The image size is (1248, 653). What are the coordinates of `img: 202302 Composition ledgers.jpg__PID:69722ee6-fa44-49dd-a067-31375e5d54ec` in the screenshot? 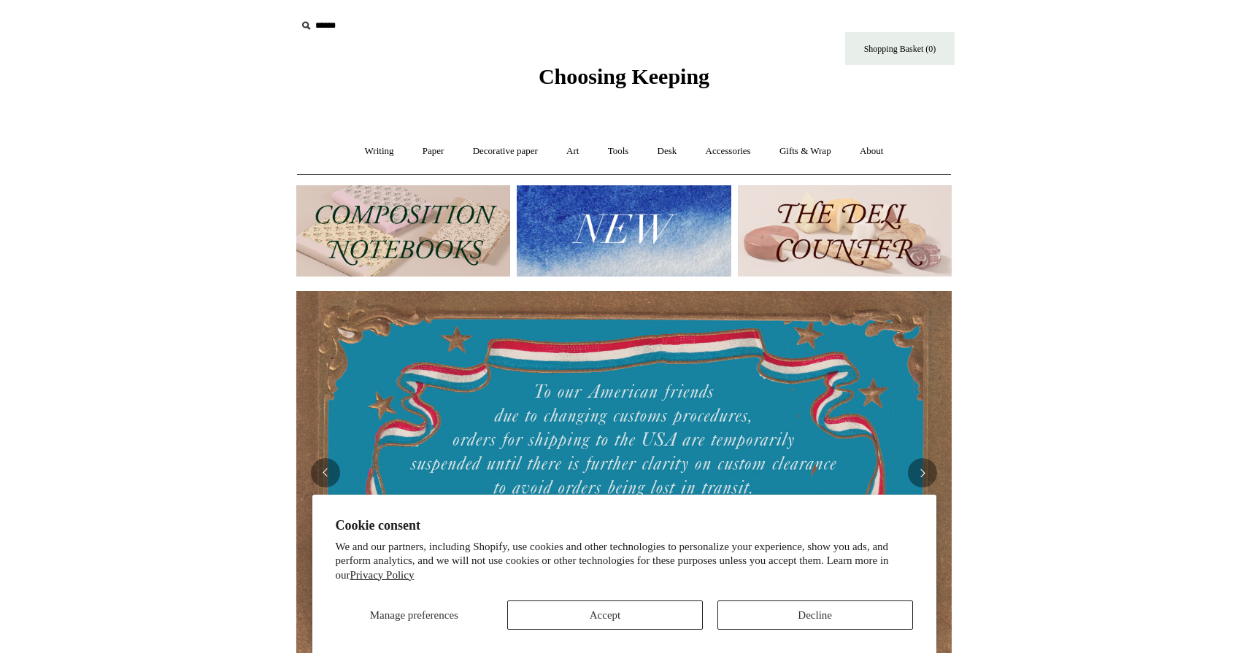 It's located at (403, 231).